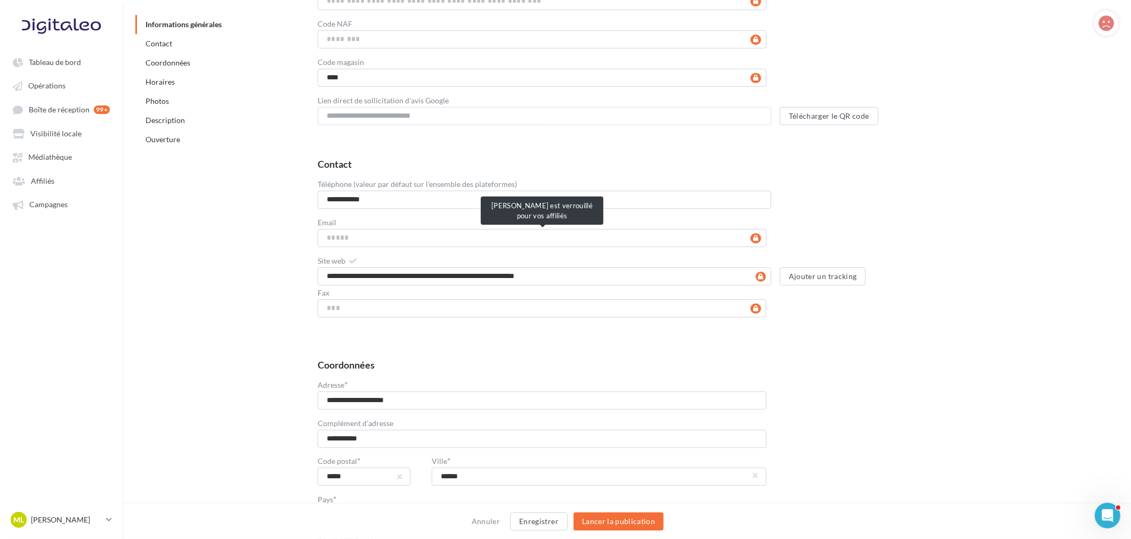  What do you see at coordinates (50, 157) in the screenshot?
I see `span: Médiathèque` at bounding box center [50, 157].